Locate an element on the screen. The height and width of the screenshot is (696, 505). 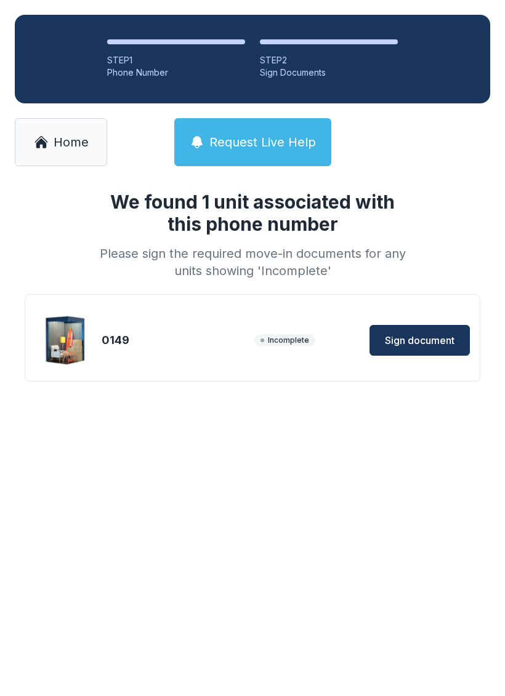
span: Incomplete is located at coordinates (284, 340).